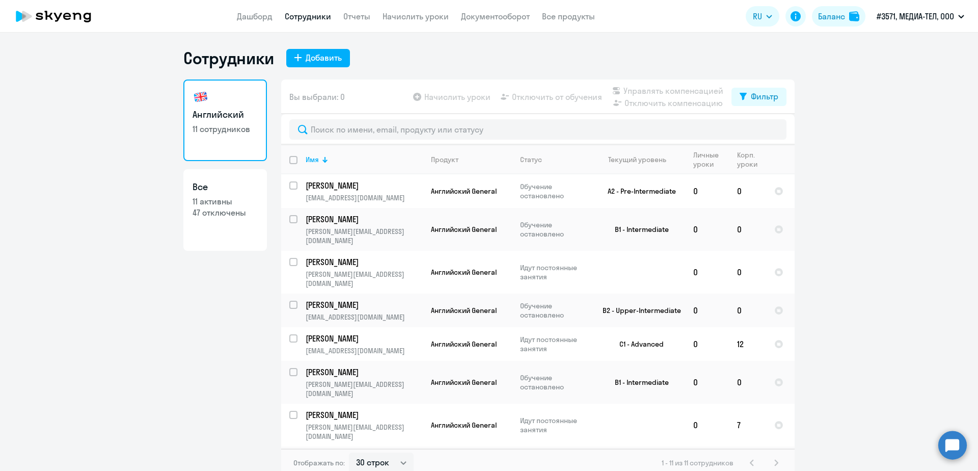 The height and width of the screenshot is (471, 978). Describe the element at coordinates (225, 129) in the screenshot. I see `p: 11 сотрудников` at that location.